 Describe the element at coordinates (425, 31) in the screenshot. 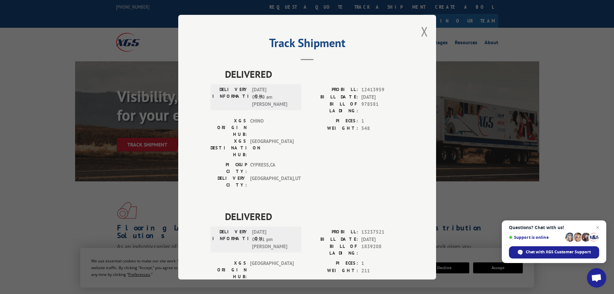

I see `button: Close modal` at that location.